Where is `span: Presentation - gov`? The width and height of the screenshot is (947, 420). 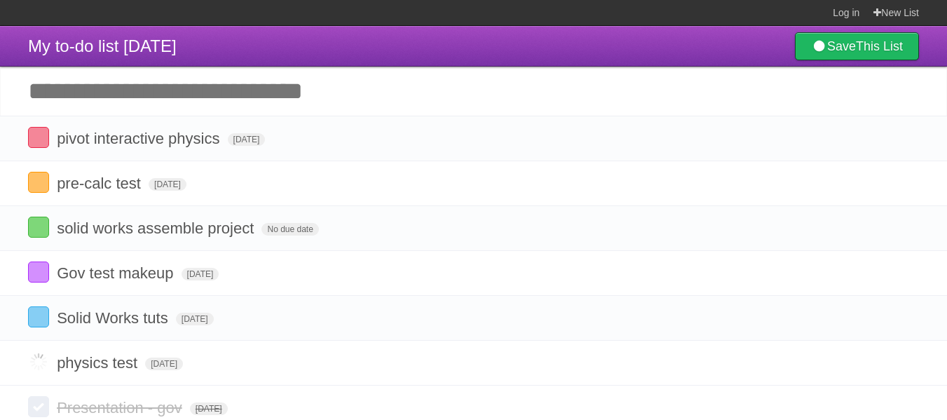
span: Presentation - gov is located at coordinates (121, 407).